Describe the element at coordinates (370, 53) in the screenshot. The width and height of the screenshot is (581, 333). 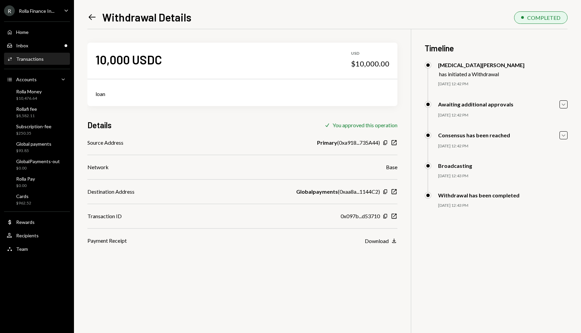
I see `div: USD` at that location.